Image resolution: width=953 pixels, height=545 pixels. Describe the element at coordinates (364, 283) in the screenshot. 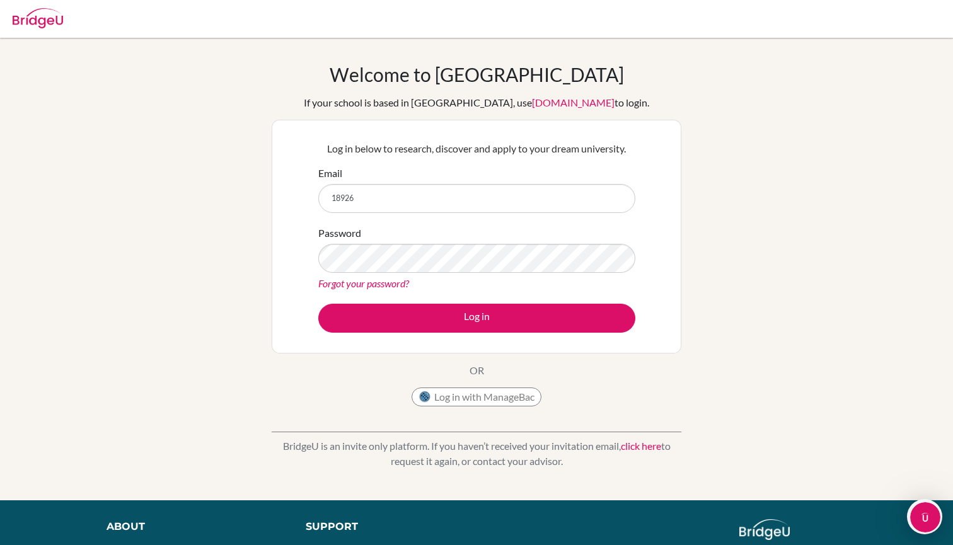

I see `a: Forgot your password?` at that location.